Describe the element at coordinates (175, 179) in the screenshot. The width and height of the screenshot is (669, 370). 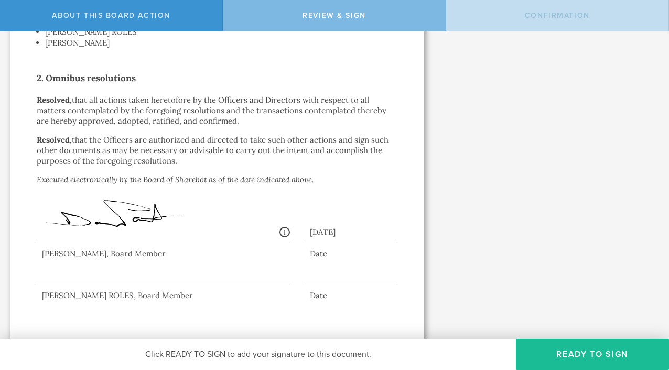
I see `em: Executed electronically by the Board of Sharebot as of the date indicated above.` at that location.